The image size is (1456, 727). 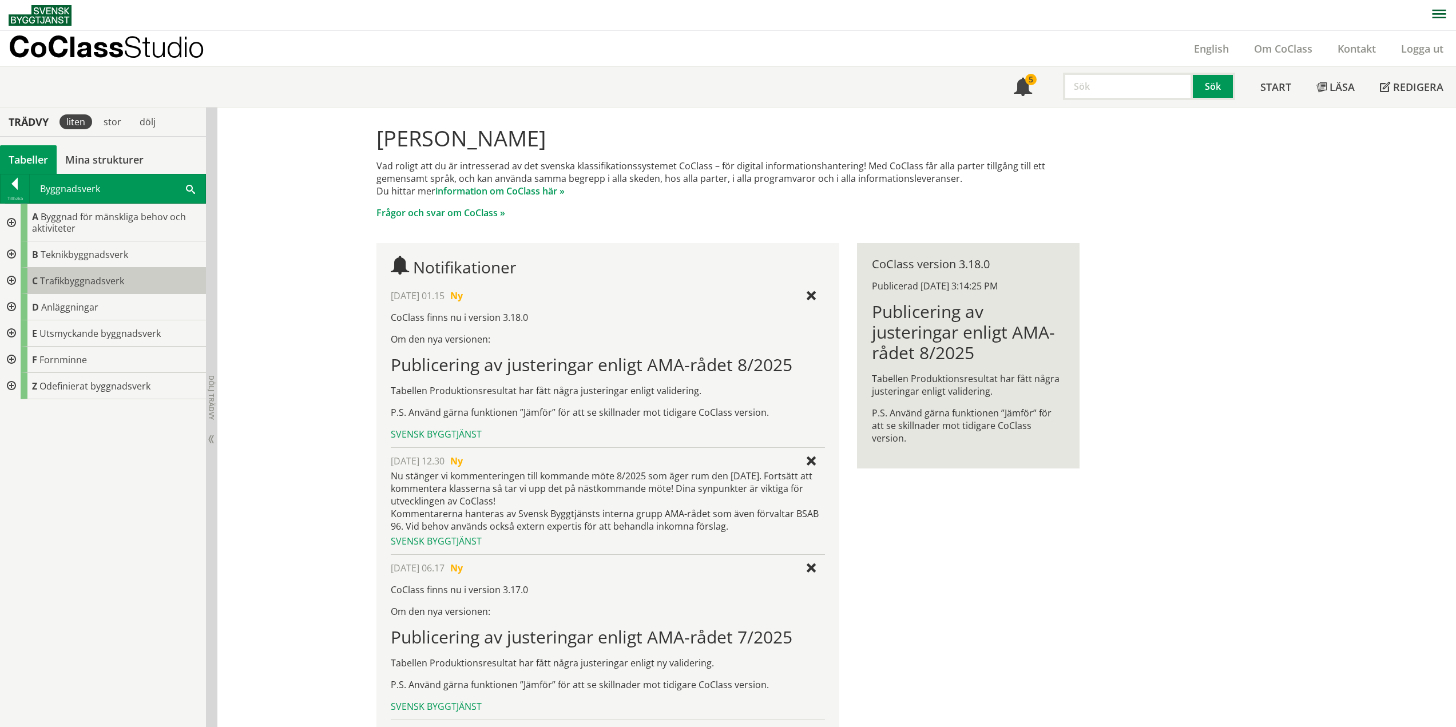 I want to click on span: Start, so click(x=1276, y=87).